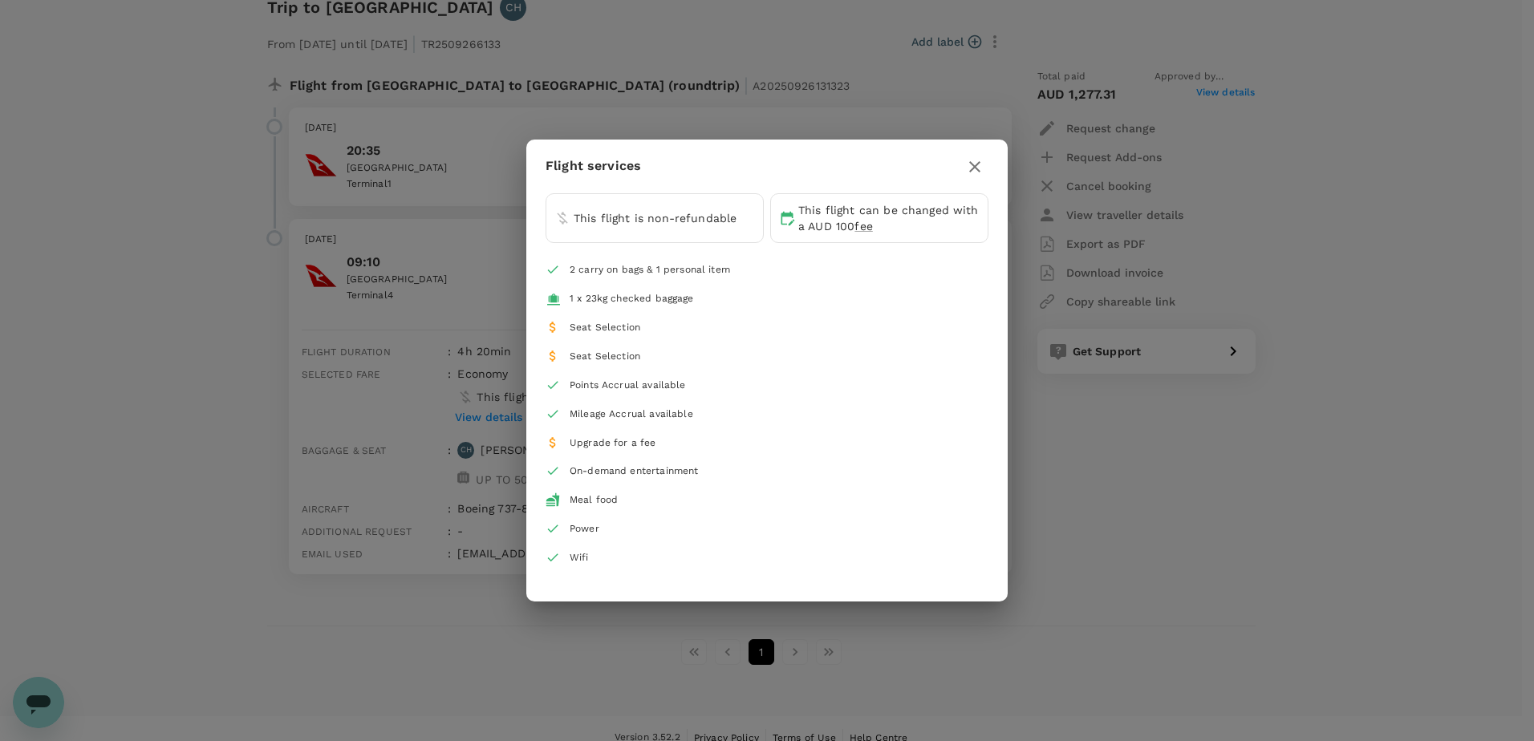 This screenshot has width=1534, height=741. I want to click on span: fee, so click(863, 226).